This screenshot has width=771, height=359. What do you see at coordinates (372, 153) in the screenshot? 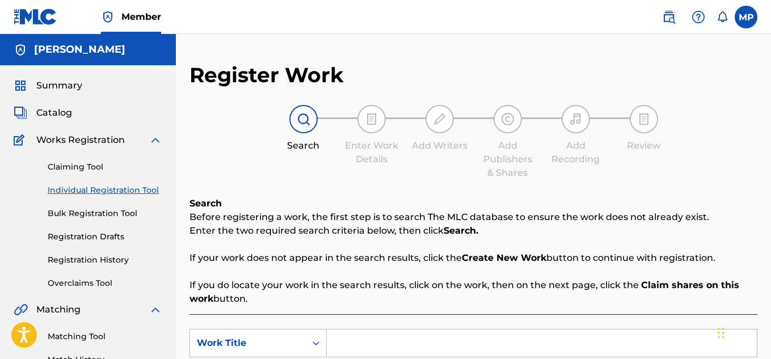
I see `div: Enter Work Details` at bounding box center [372, 153].